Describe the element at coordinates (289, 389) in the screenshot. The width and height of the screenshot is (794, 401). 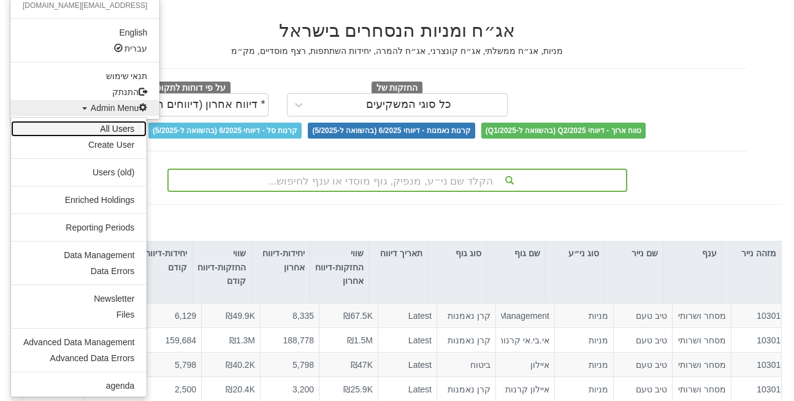
I see `div: 3,200` at that location.